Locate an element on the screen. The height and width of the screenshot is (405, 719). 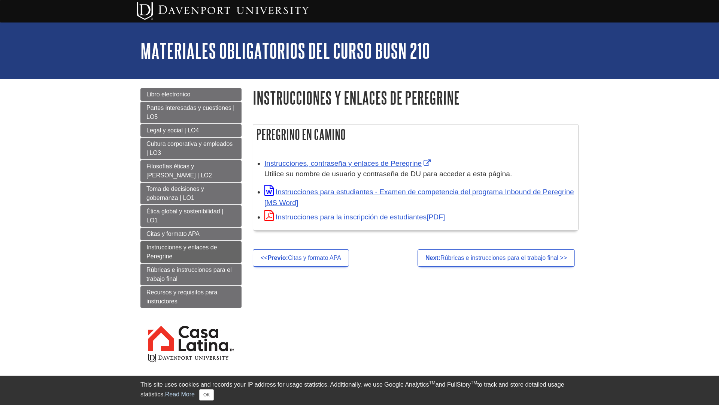
img: Davenport University is located at coordinates (223, 11).